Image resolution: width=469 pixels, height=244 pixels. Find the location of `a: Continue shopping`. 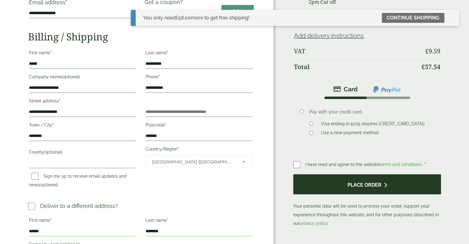

a: Continue shopping is located at coordinates (413, 18).